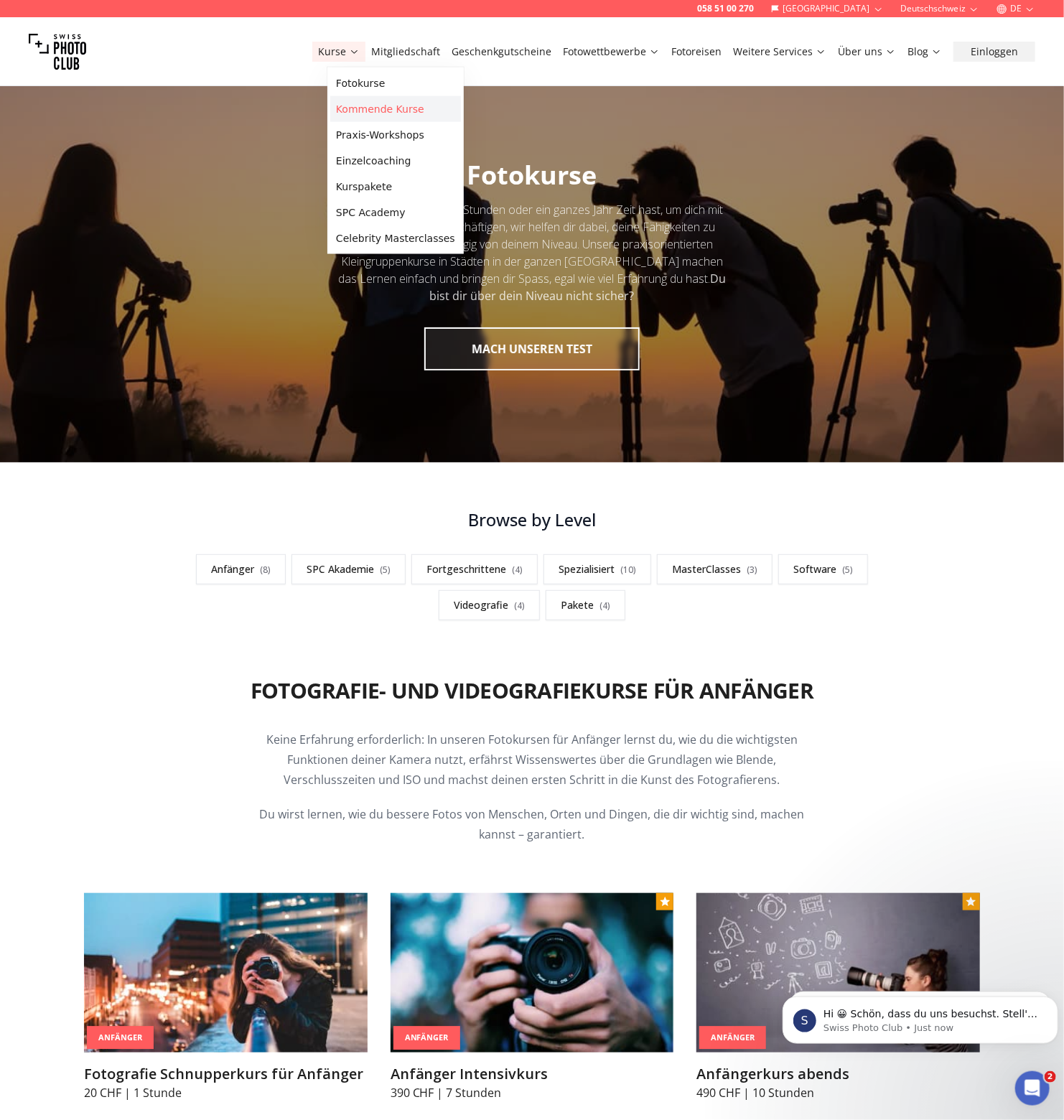  What do you see at coordinates (532, 520) in the screenshot?
I see `h3: Browse by Level` at bounding box center [532, 520].